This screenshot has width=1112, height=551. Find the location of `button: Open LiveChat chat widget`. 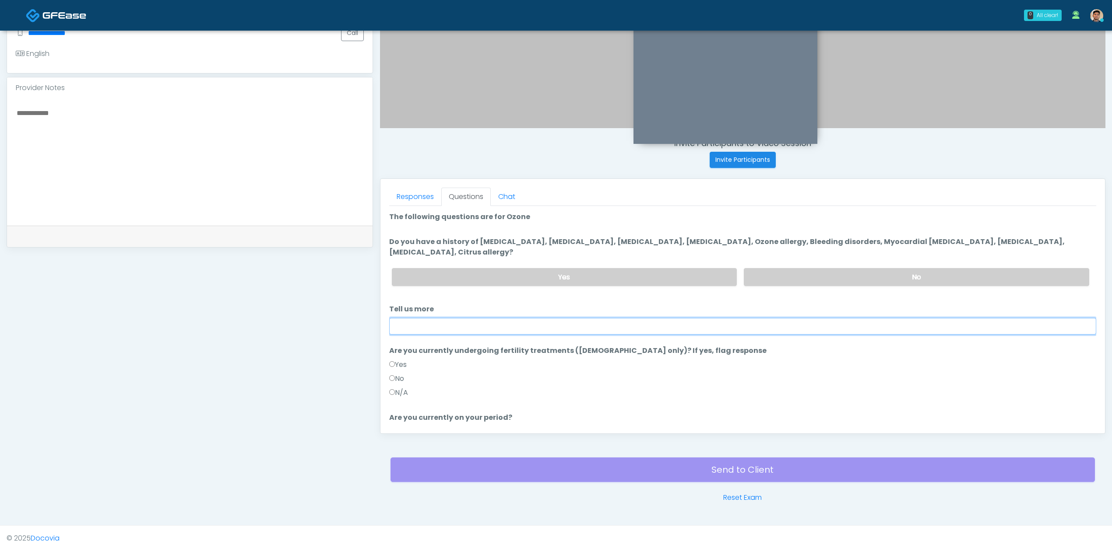

button: Open LiveChat chat widget is located at coordinates (20, 17).